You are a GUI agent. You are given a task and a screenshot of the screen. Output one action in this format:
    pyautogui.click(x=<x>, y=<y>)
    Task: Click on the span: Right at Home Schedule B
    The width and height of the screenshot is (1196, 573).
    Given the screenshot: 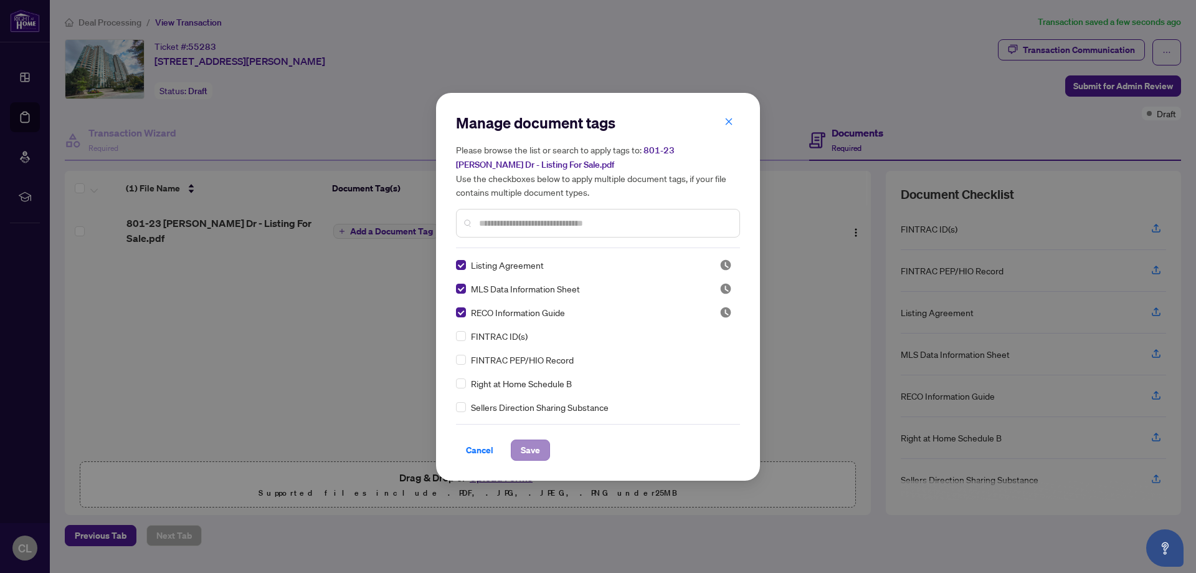 What is the action you would take?
    pyautogui.click(x=521, y=383)
    